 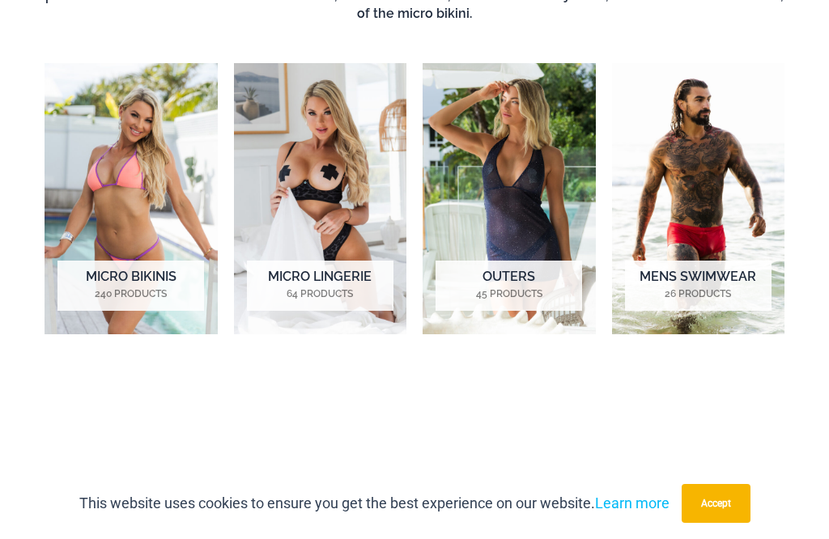 What do you see at coordinates (508, 294) in the screenshot?
I see `mark: 45 Products` at bounding box center [508, 294].